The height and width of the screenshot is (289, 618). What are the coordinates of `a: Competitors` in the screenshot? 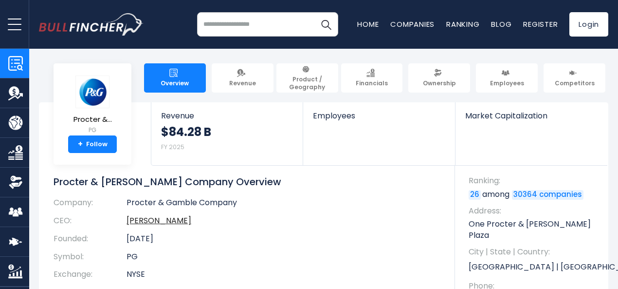 It's located at (574, 78).